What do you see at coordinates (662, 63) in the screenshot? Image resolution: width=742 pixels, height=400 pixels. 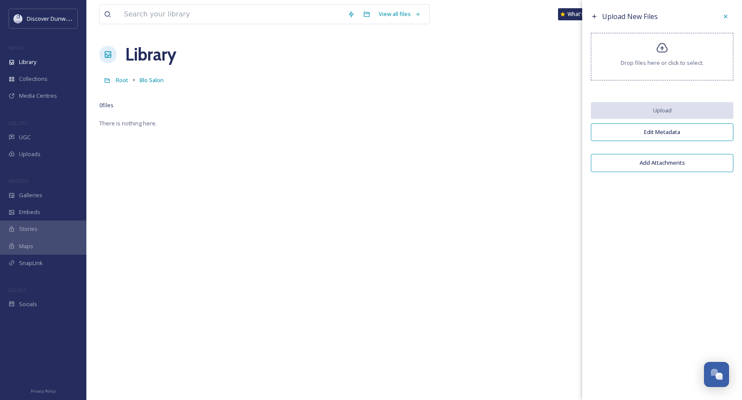 I see `span: Drop files here or click to select.` at bounding box center [662, 63].